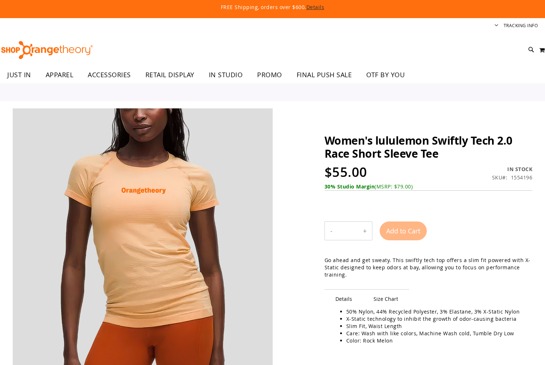 The height and width of the screenshot is (365, 545). I want to click on strong: SKU, so click(500, 177).